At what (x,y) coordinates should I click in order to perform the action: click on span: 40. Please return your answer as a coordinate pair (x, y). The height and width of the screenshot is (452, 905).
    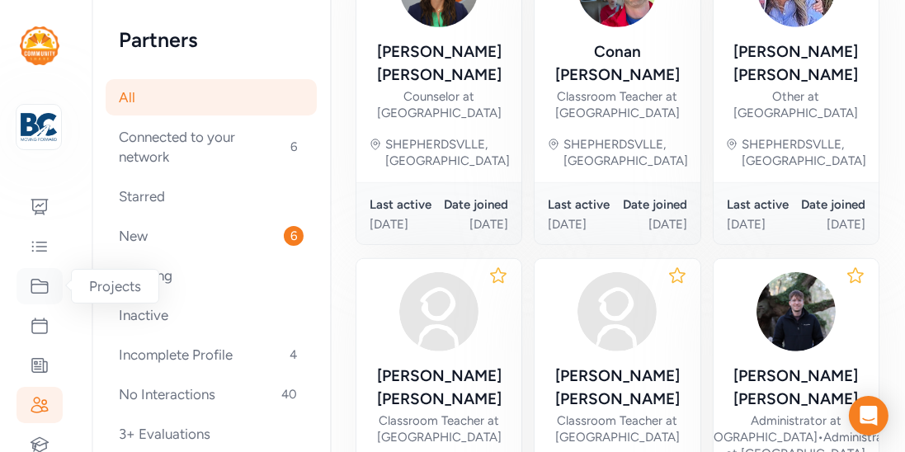
    Looking at the image, I should click on (289, 394).